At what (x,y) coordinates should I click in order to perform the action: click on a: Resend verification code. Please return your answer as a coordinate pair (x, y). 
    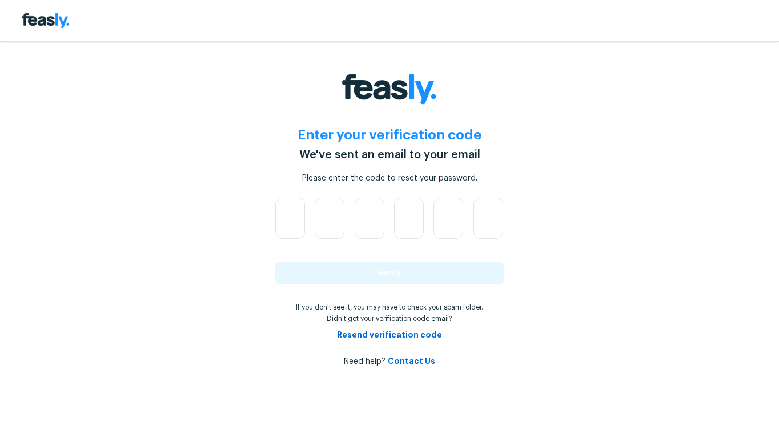
    Looking at the image, I should click on (390, 335).